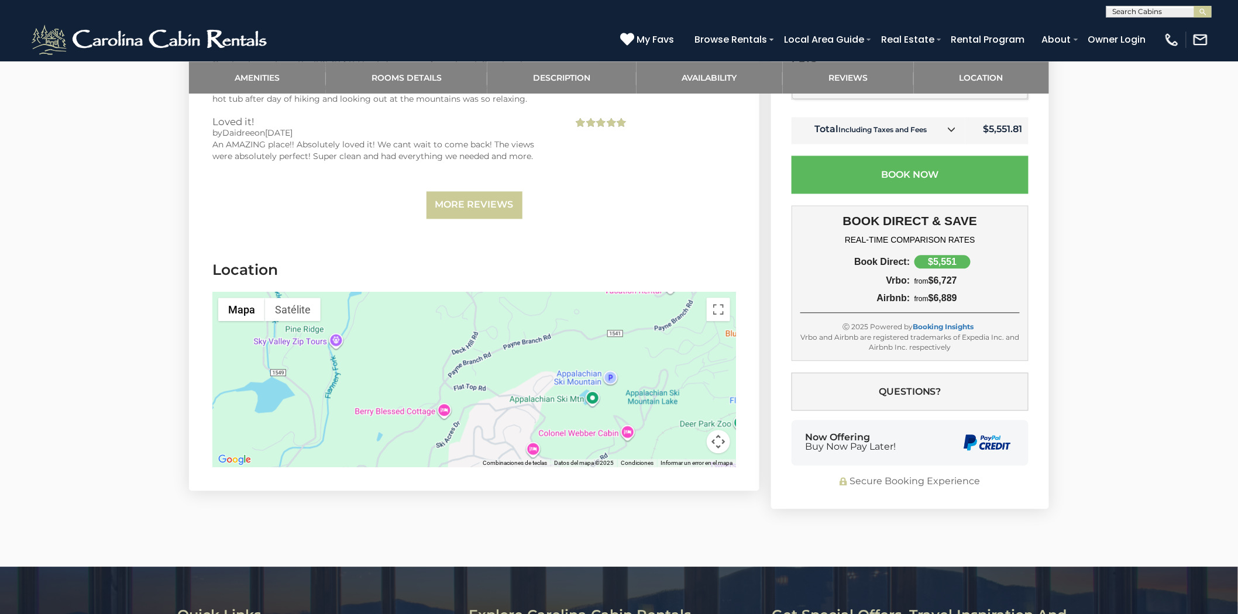 Image resolution: width=1238 pixels, height=614 pixels. What do you see at coordinates (848, 77) in the screenshot?
I see `a: Reviews` at bounding box center [848, 77].